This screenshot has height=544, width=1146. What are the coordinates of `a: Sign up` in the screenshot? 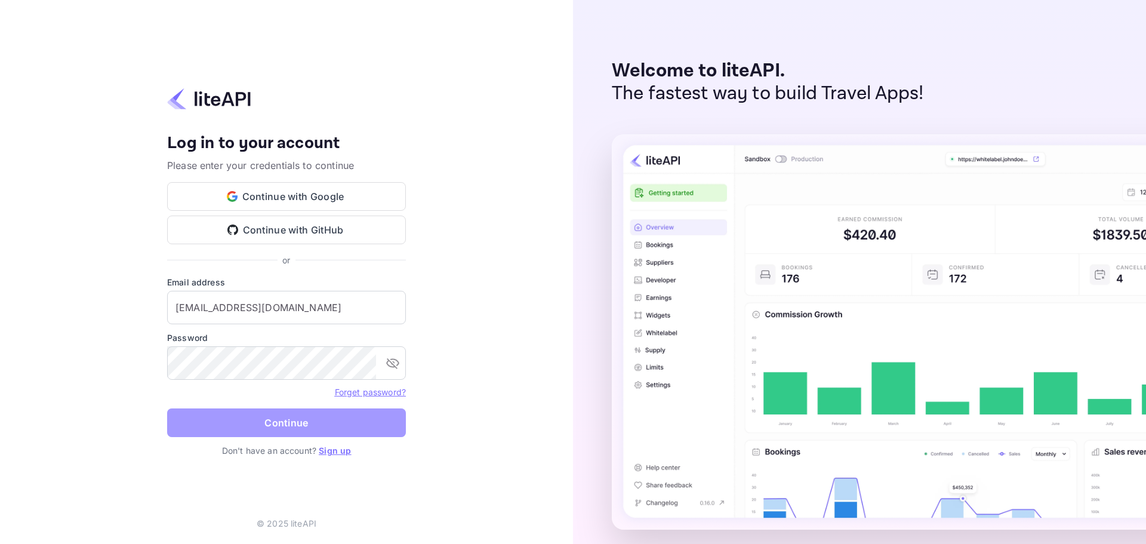 It's located at (335, 450).